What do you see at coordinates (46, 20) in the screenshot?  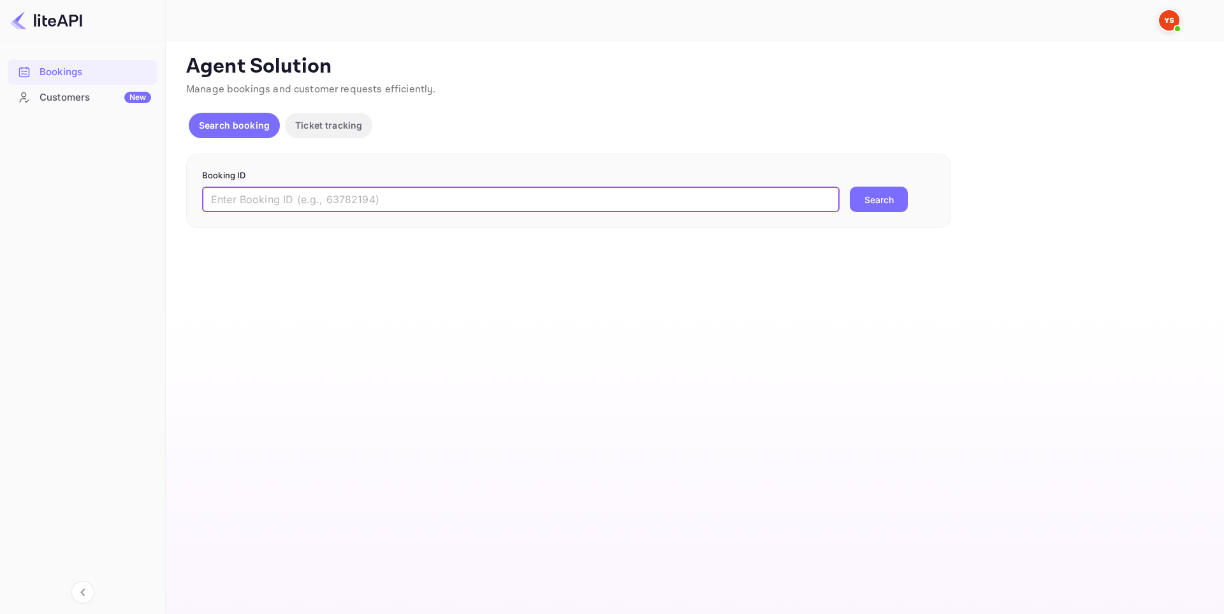 I see `img: LiteAPI logo` at bounding box center [46, 20].